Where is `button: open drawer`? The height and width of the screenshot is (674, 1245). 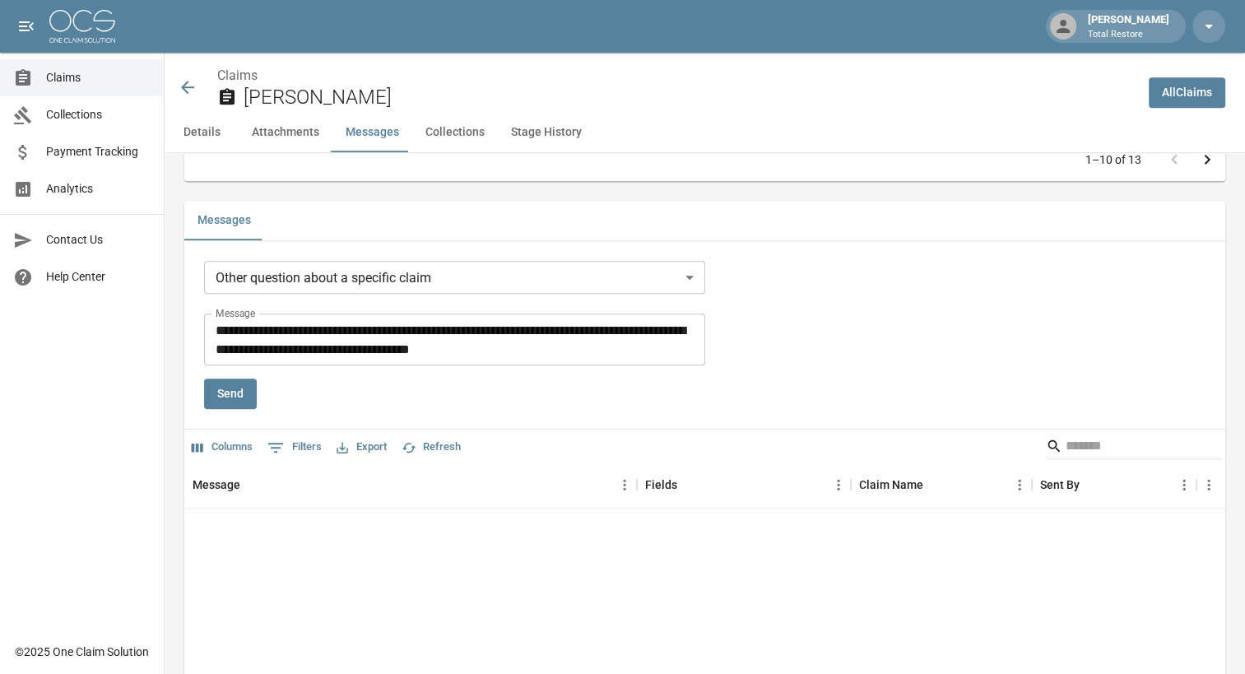 button: open drawer is located at coordinates (26, 26).